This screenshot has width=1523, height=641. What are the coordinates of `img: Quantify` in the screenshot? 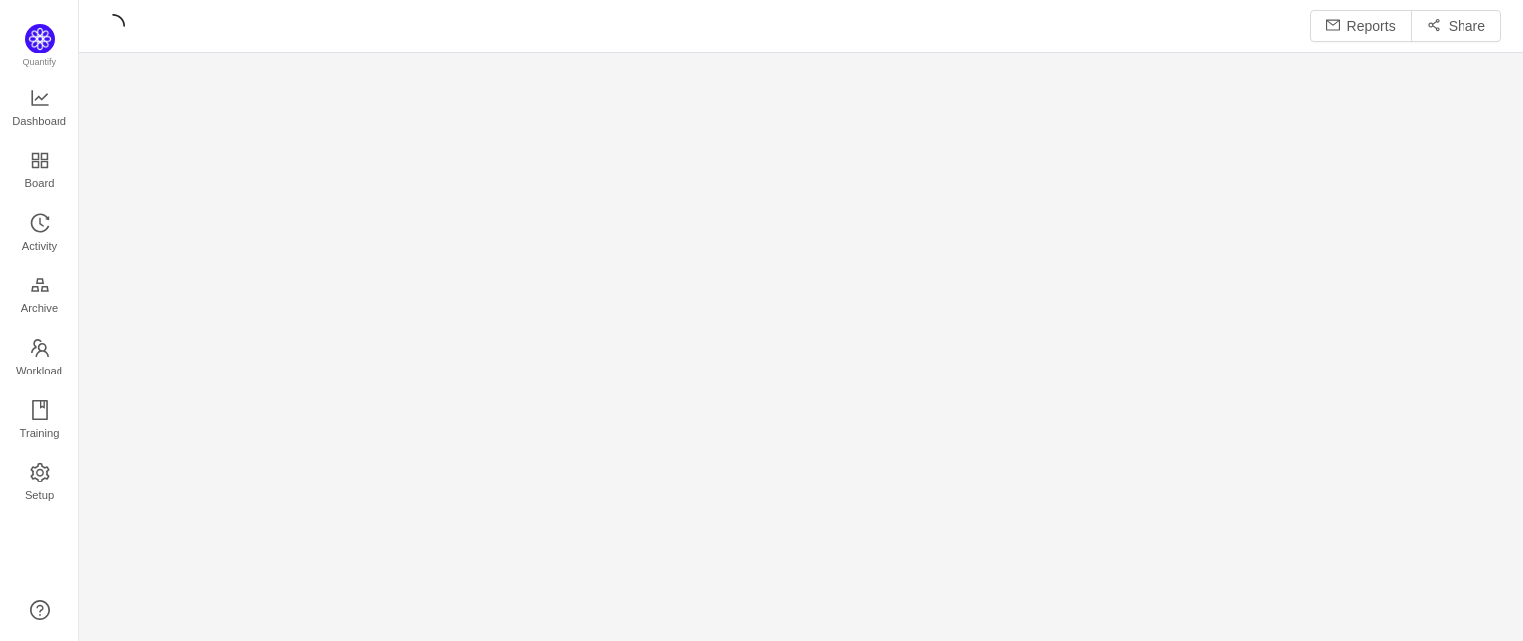 It's located at (40, 39).